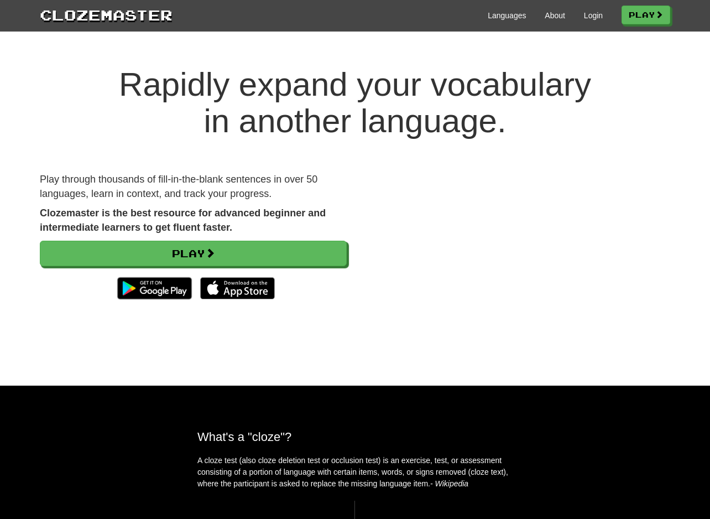 The image size is (710, 519). Describe the element at coordinates (506, 15) in the screenshot. I see `a: Languages` at that location.